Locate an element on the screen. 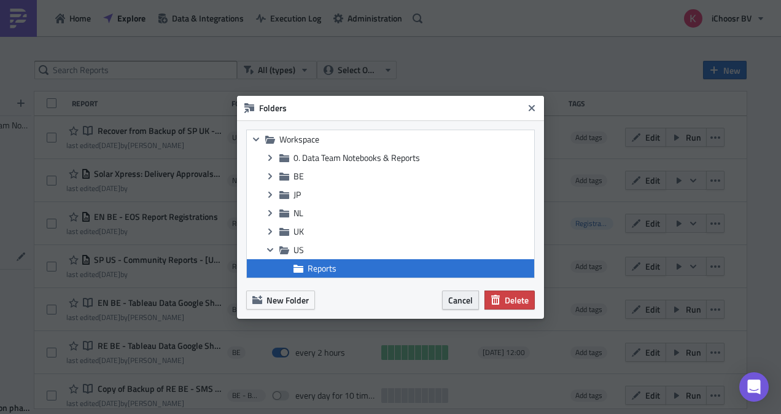 This screenshot has width=781, height=414. span: JP is located at coordinates (297, 194).